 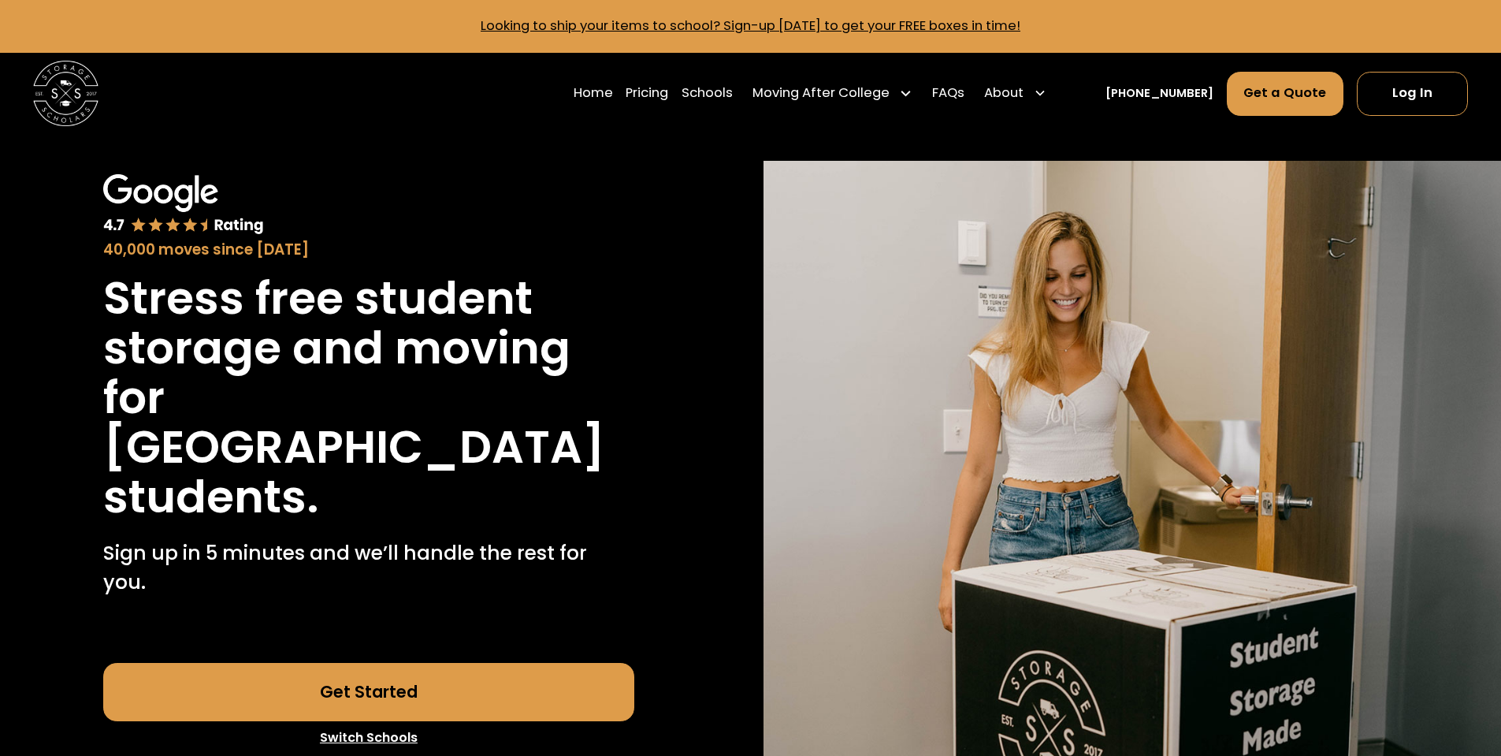 I want to click on a: Schools, so click(x=707, y=93).